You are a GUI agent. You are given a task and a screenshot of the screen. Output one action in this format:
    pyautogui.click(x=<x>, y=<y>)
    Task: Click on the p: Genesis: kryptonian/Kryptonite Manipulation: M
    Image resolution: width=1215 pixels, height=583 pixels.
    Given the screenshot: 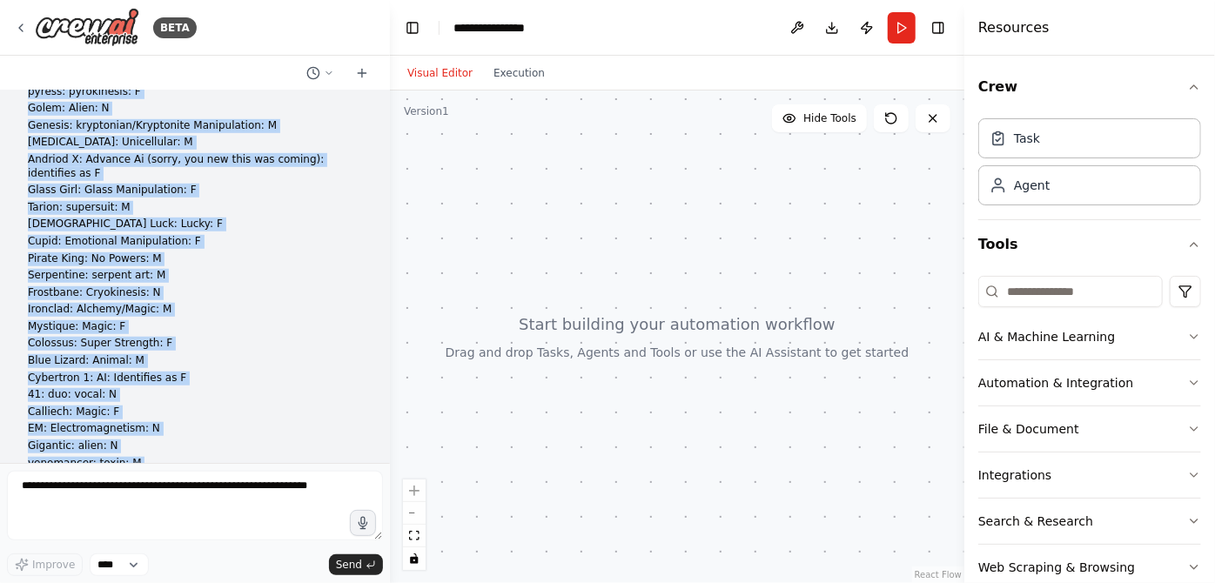 What is the action you would take?
    pyautogui.click(x=195, y=126)
    